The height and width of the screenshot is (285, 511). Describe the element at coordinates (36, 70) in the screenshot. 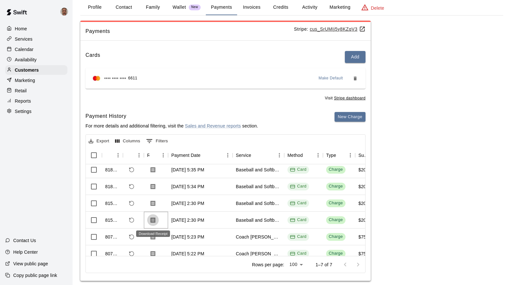

I see `a: Customers` at that location.